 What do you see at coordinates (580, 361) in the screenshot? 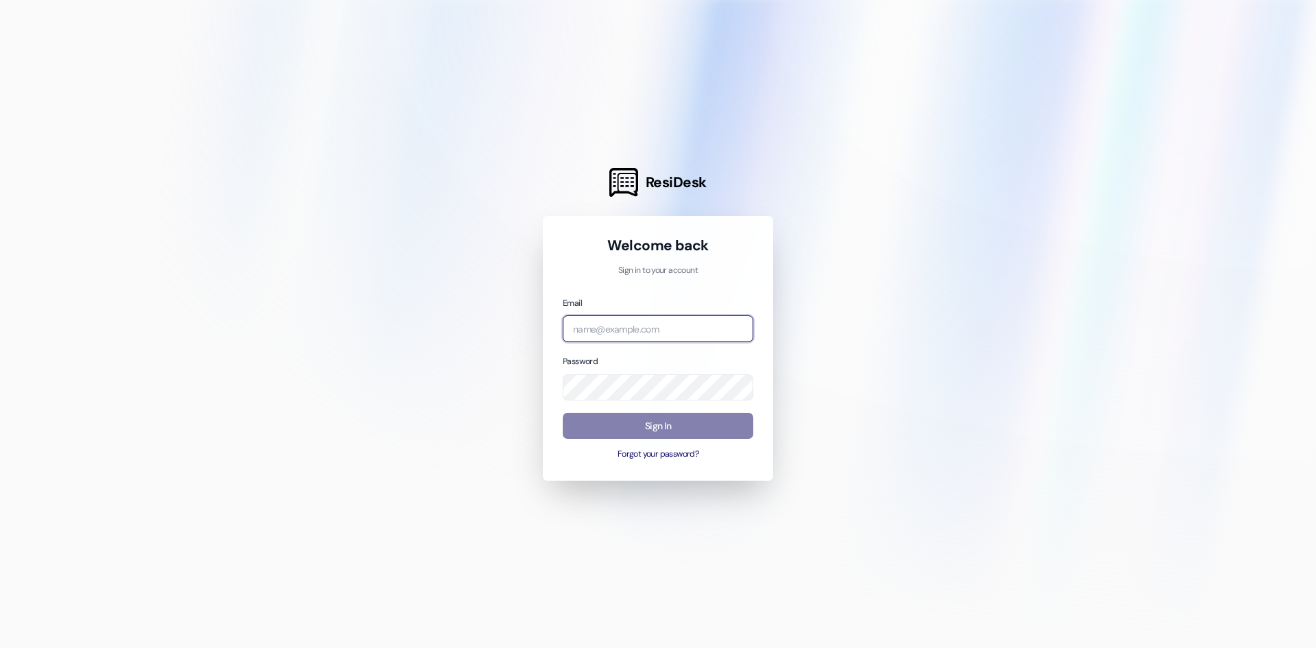
I see `label: Password` at bounding box center [580, 361].